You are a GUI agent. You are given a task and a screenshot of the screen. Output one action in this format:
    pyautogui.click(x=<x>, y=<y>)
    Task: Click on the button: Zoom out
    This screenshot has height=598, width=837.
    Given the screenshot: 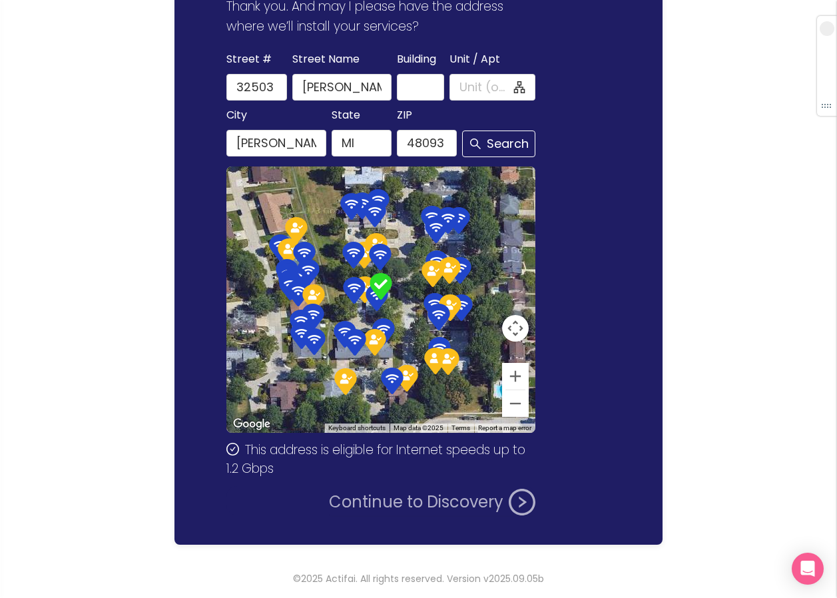 What is the action you would take?
    pyautogui.click(x=515, y=403)
    